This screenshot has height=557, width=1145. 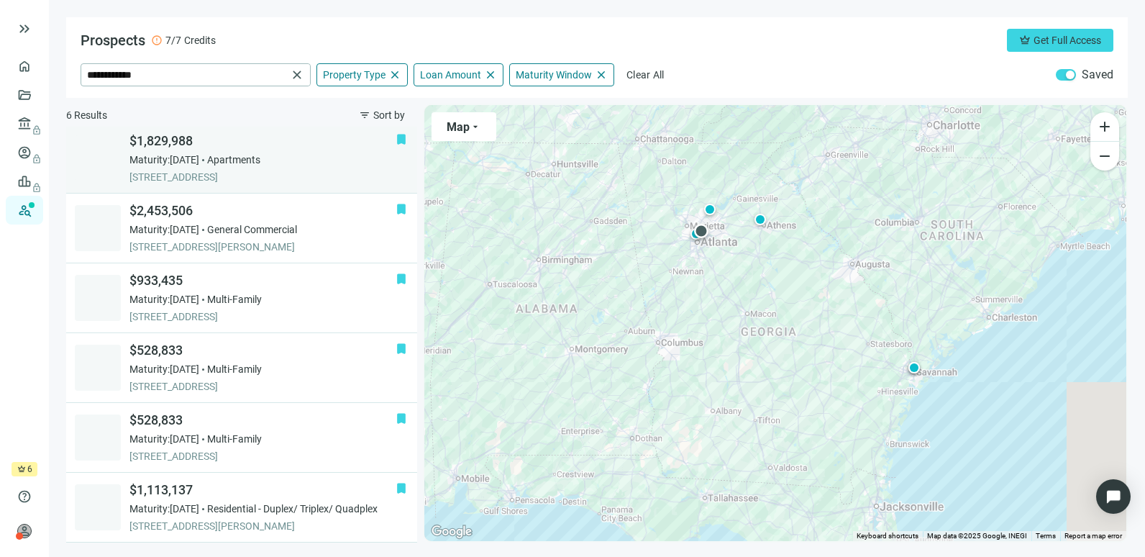 What do you see at coordinates (354, 75) in the screenshot?
I see `span: Property Type` at bounding box center [354, 75].